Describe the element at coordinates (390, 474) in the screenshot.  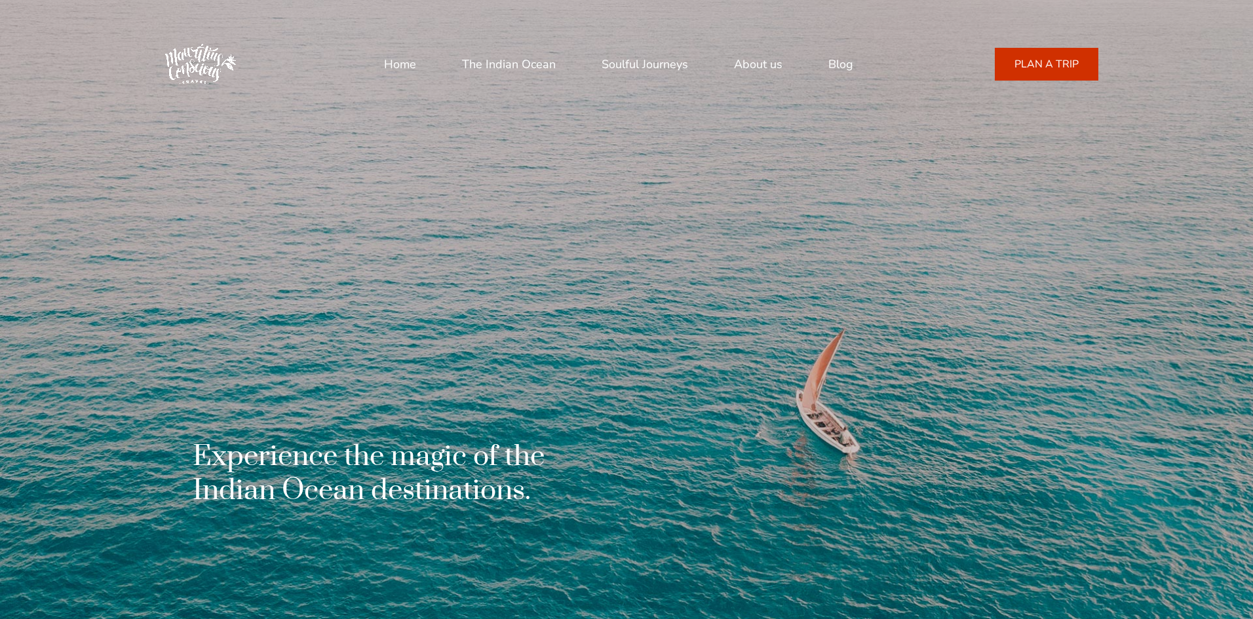
I see `h1: Experience the magic of the Indian Ocean destinations.` at that location.